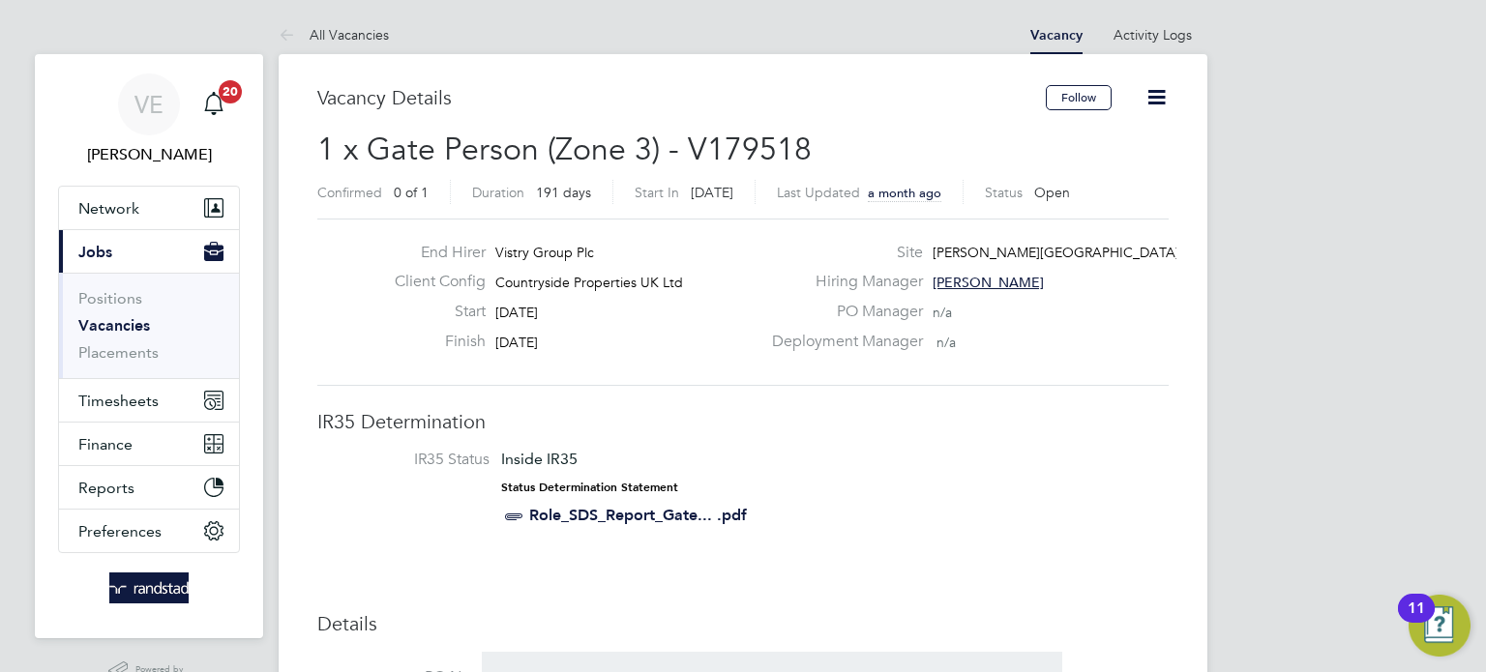  What do you see at coordinates (118, 400) in the screenshot?
I see `span: Timesheets` at bounding box center [118, 400].